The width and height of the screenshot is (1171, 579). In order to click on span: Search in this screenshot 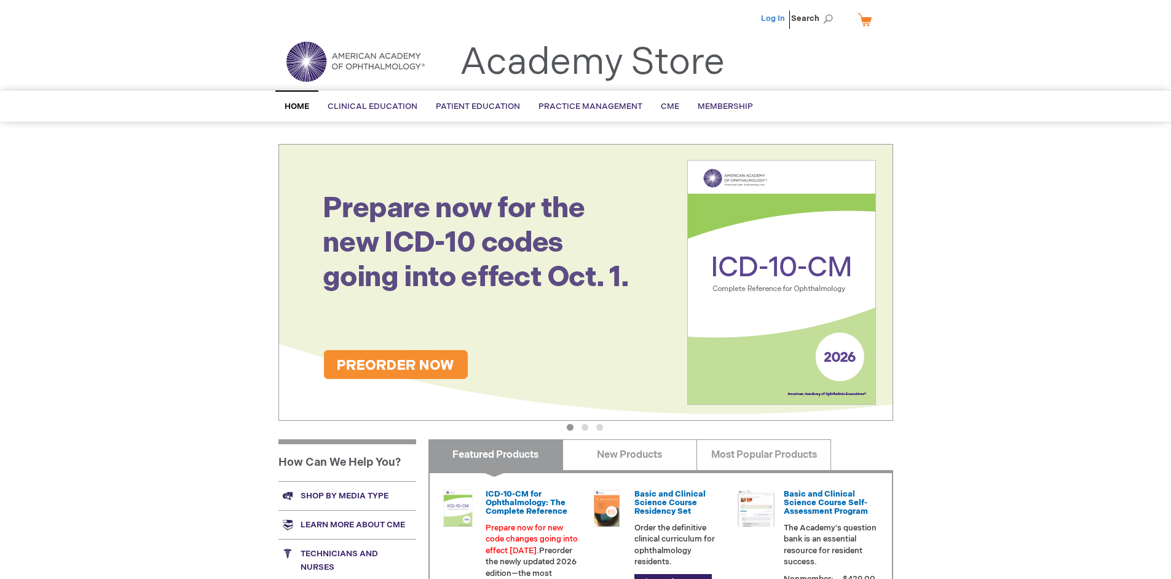, I will do `click(815, 18)`.